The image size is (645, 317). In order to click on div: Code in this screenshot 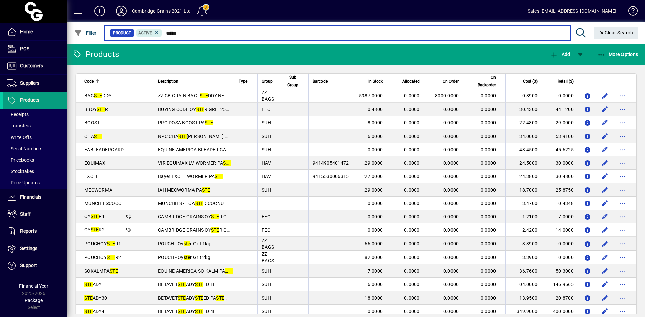, I will do `click(108, 81)`.